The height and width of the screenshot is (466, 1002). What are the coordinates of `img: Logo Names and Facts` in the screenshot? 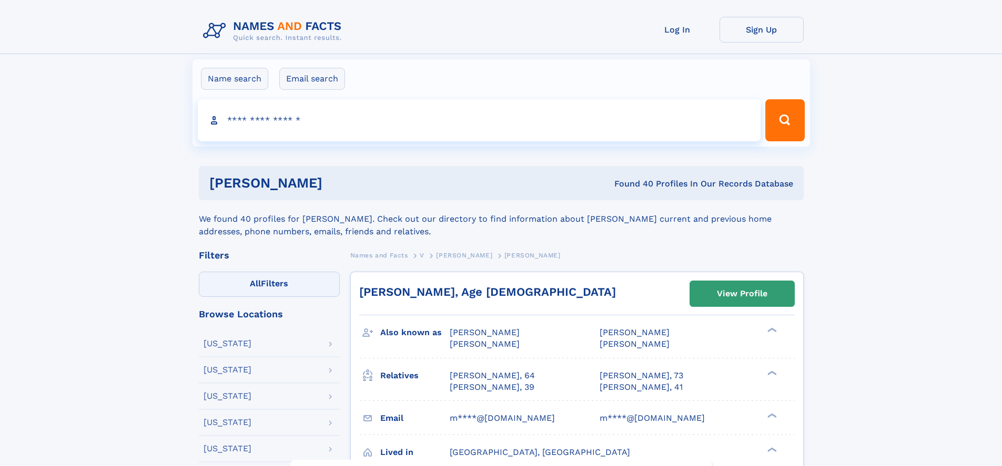 It's located at (275, 31).